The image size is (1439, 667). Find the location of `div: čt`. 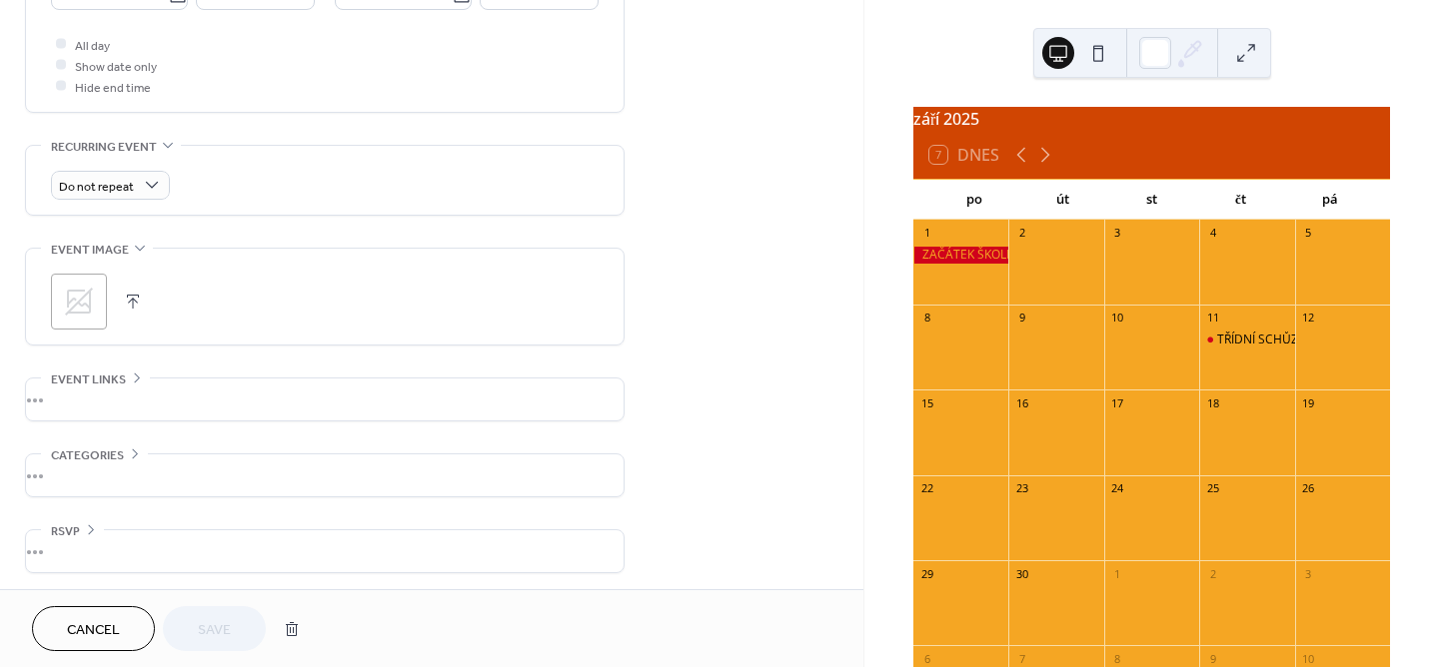

div: čt is located at coordinates (1240, 200).